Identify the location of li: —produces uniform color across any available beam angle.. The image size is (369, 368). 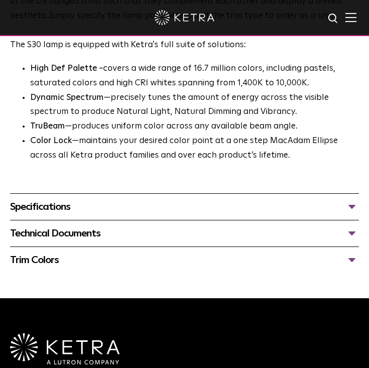
(194, 127).